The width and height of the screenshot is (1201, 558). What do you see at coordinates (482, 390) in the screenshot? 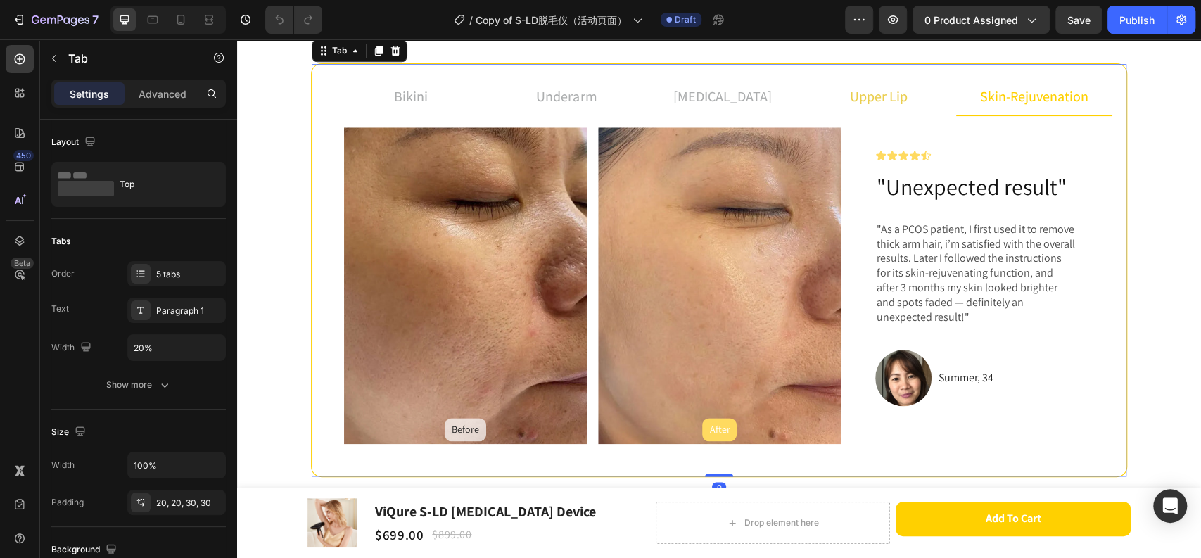
I see `p: After` at bounding box center [482, 390].